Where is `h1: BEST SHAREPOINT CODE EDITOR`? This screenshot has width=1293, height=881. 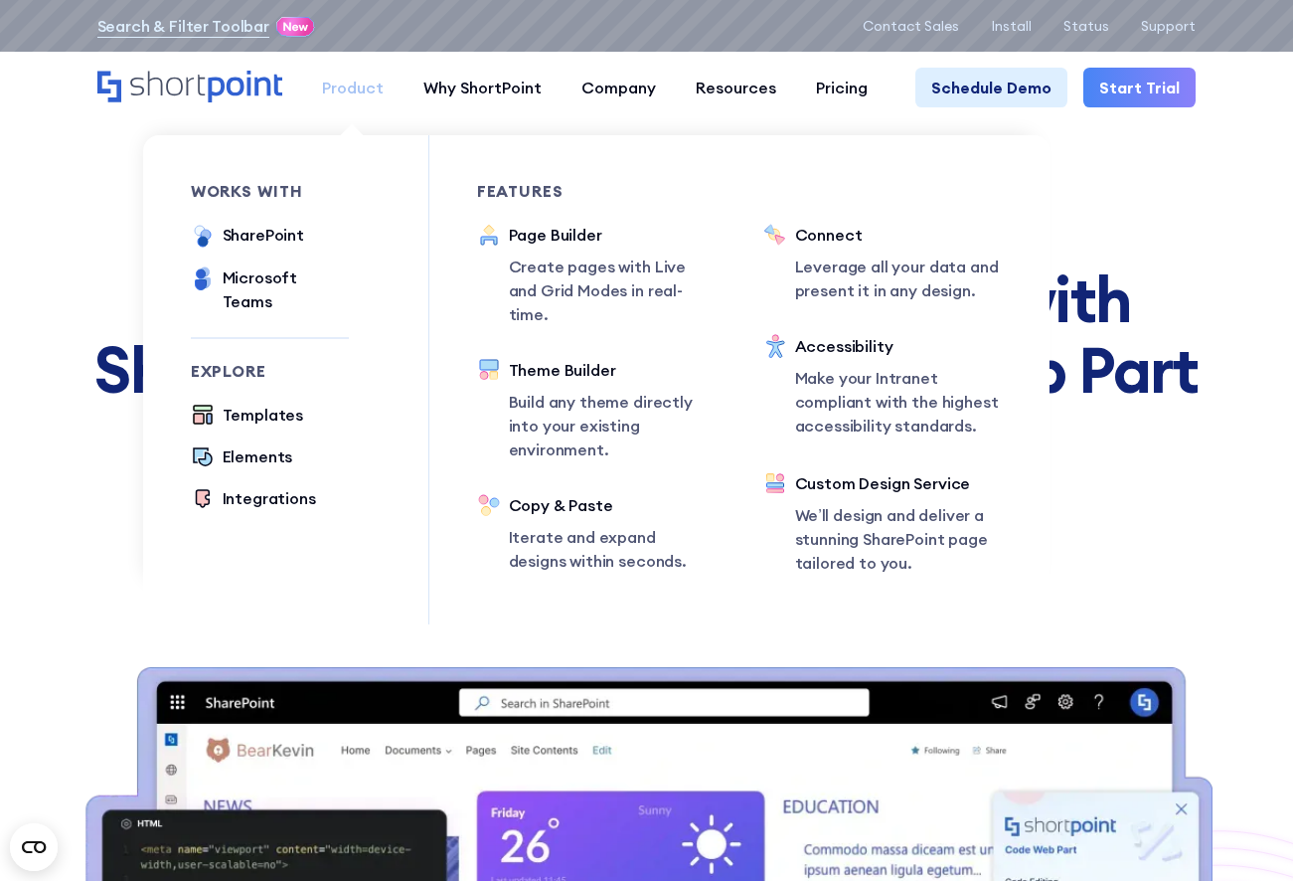 h1: BEST SHAREPOINT CODE EDITOR is located at coordinates (646, 230).